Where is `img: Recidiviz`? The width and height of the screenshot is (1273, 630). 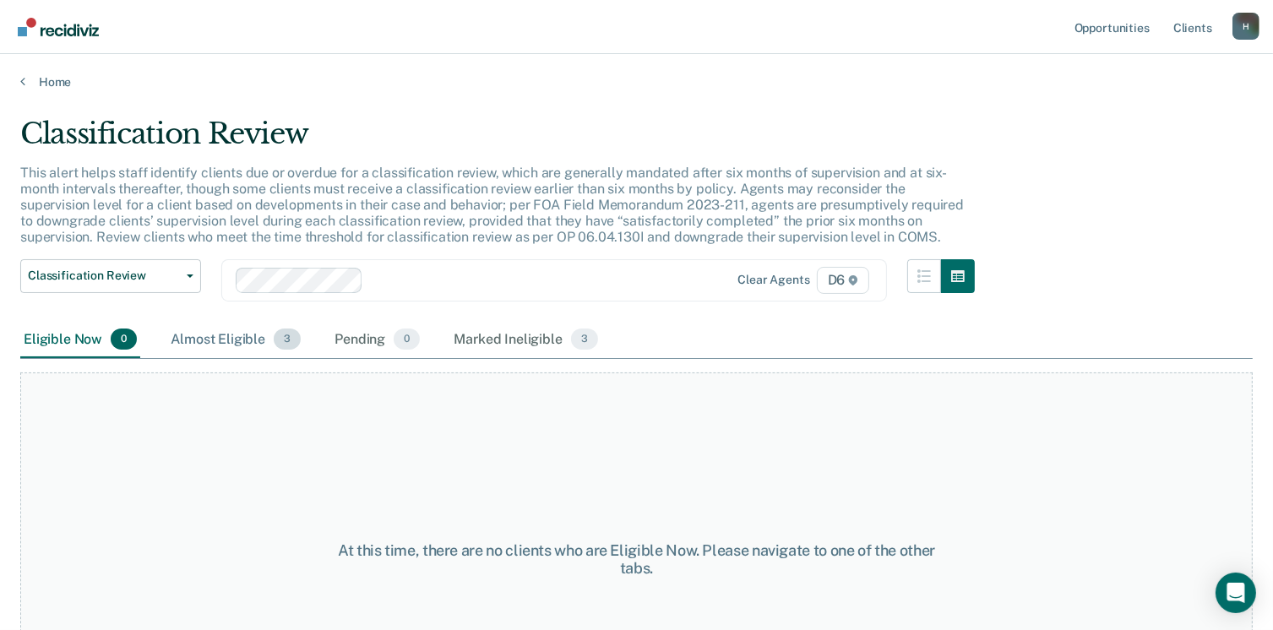 img: Recidiviz is located at coordinates (58, 27).